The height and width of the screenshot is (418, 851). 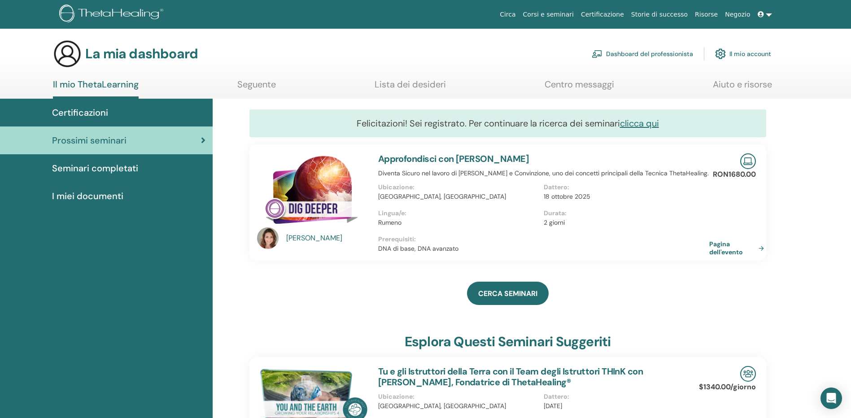 I want to click on h3: Esplora questi seminari suggeriti, so click(x=508, y=342).